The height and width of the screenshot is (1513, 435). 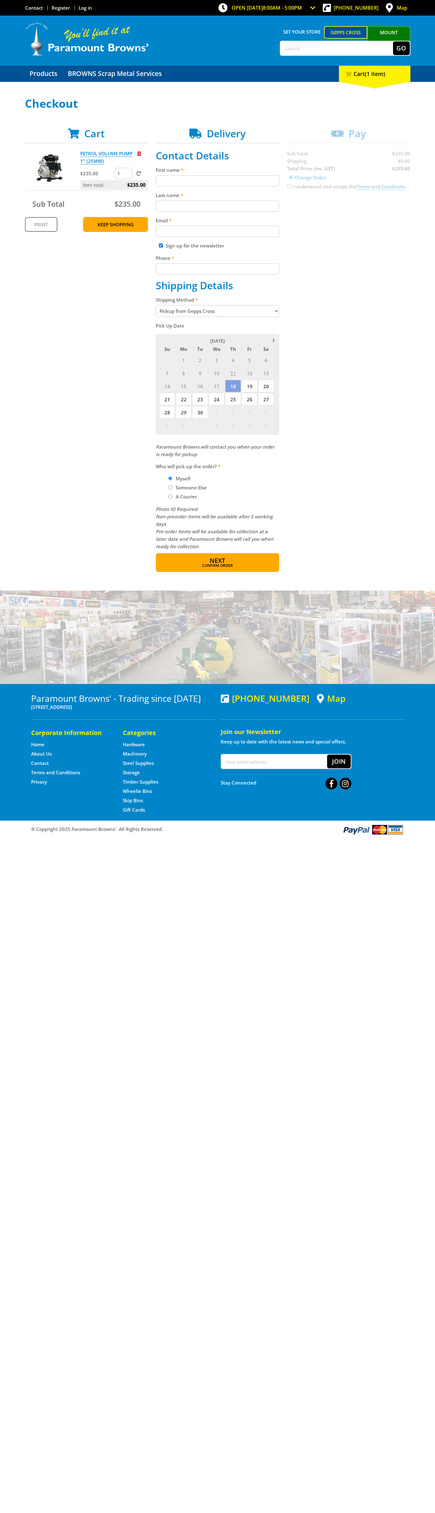 What do you see at coordinates (71, 733) in the screenshot?
I see `h5: Corporate Information` at bounding box center [71, 733].